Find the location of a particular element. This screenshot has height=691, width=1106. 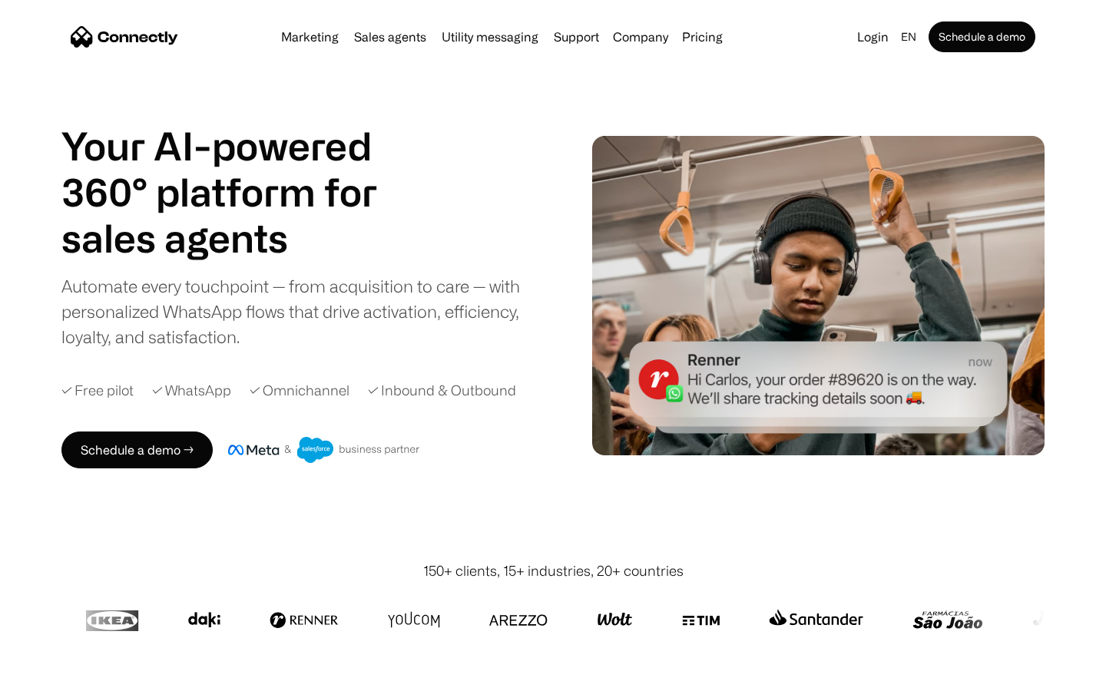

a: Marketing is located at coordinates (309, 37).